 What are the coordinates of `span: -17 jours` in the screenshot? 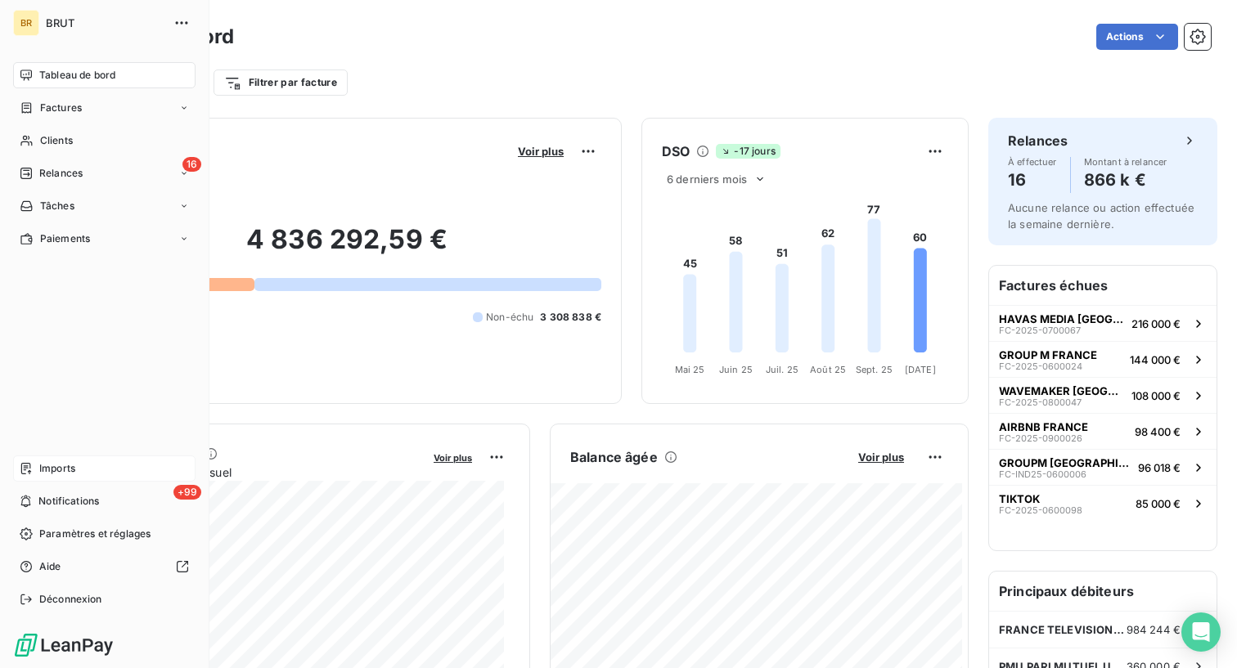 It's located at (748, 151).